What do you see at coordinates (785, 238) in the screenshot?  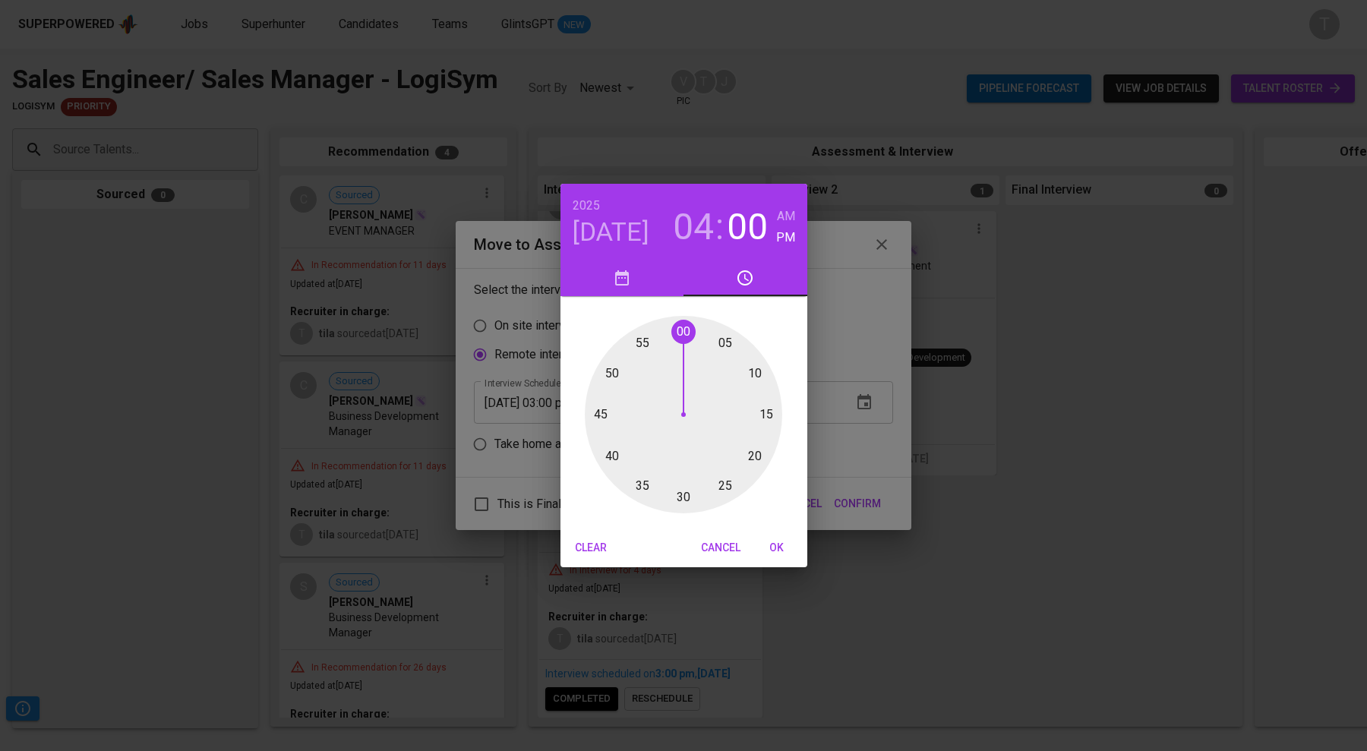 I see `button: PM` at bounding box center [785, 238].